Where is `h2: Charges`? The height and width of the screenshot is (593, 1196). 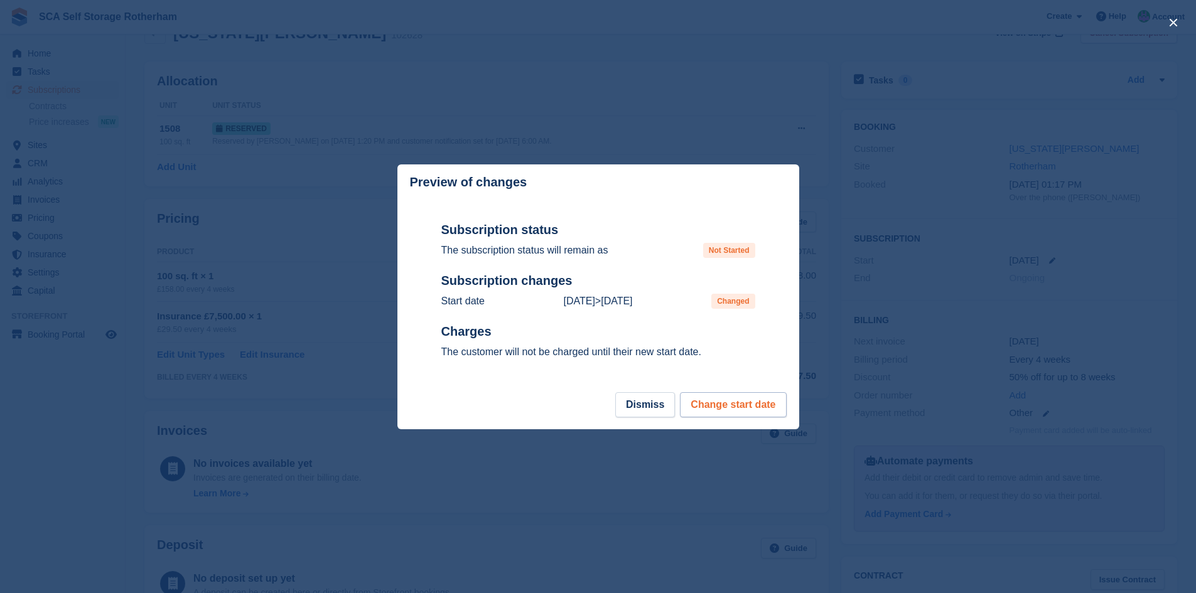 h2: Charges is located at coordinates (598, 331).